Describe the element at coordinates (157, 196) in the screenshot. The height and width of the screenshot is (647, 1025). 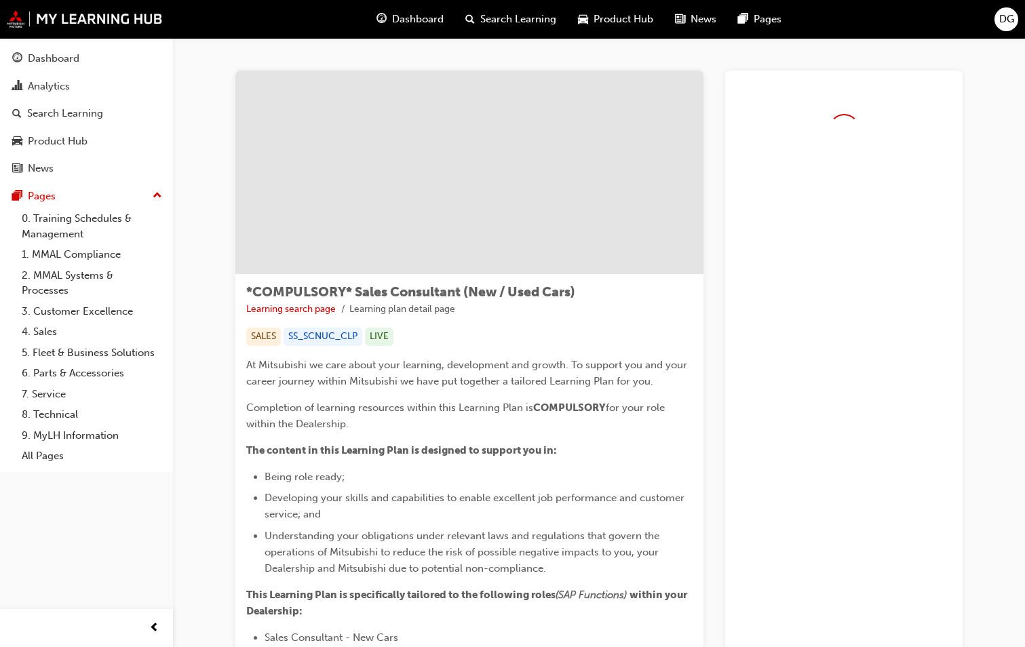
I see `span: up-icon` at that location.